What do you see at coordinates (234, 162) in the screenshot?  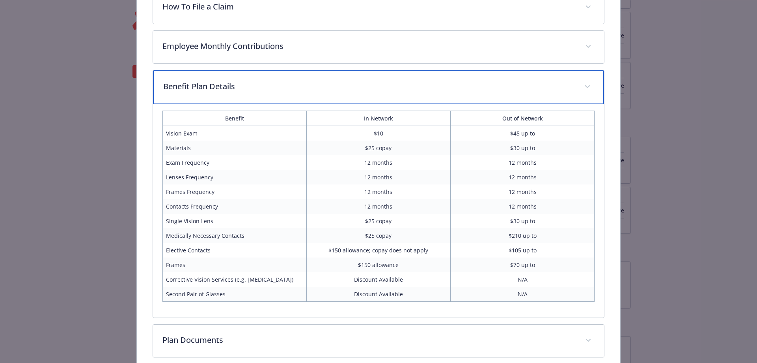 I see `td: Exam Frequency` at bounding box center [234, 162].